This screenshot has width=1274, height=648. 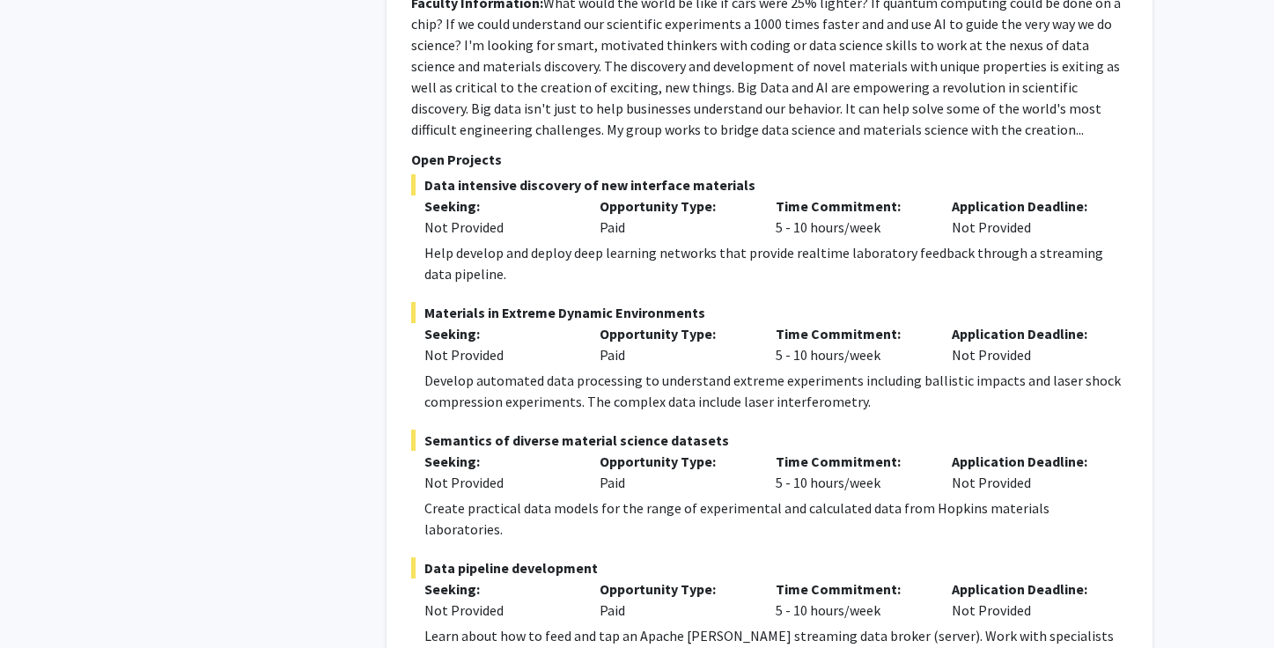 I want to click on span: Semantics of diverse material science datasets, so click(x=769, y=440).